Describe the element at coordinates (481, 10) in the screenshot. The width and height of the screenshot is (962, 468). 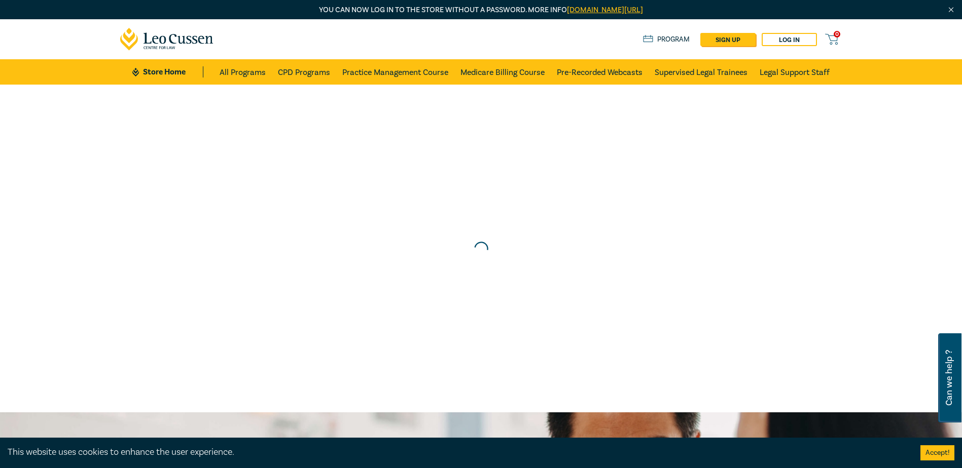
I see `p: You can now log in to the store without a password. More info` at that location.